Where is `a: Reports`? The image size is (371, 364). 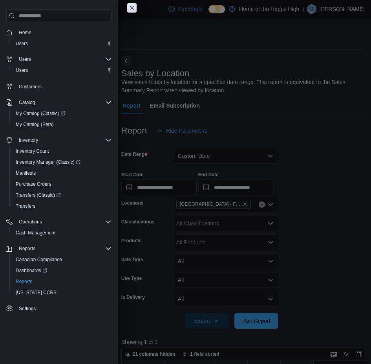 a: Reports is located at coordinates (24, 282).